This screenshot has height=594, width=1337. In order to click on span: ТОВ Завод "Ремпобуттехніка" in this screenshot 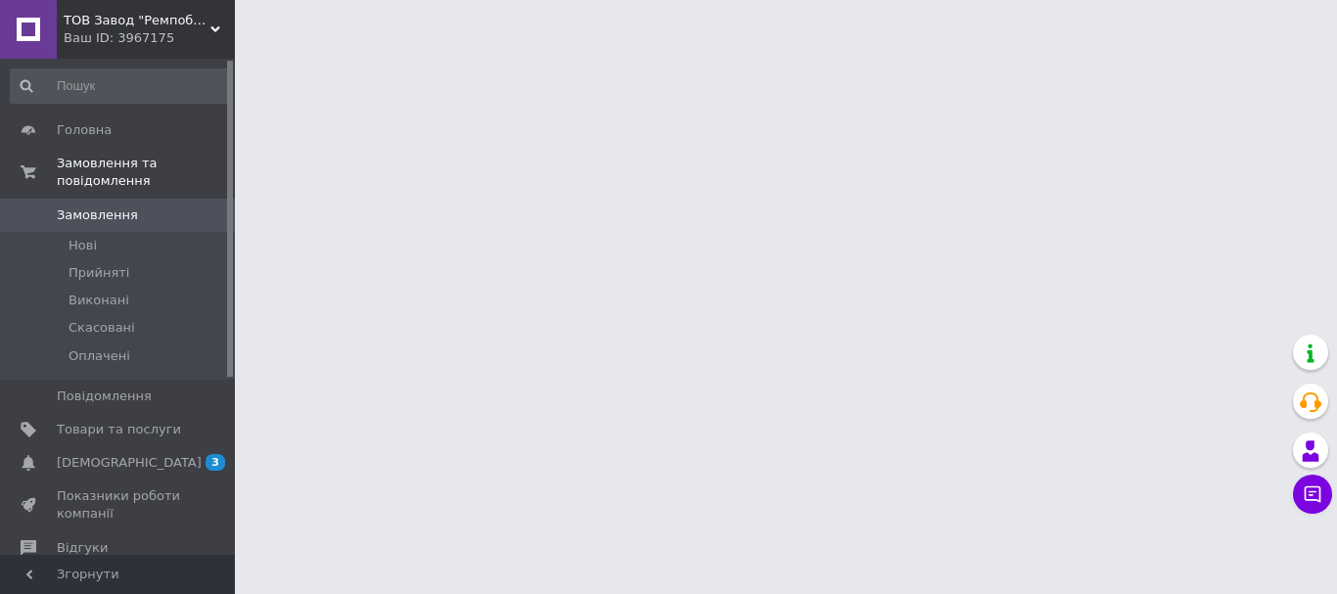, I will do `click(137, 21)`.